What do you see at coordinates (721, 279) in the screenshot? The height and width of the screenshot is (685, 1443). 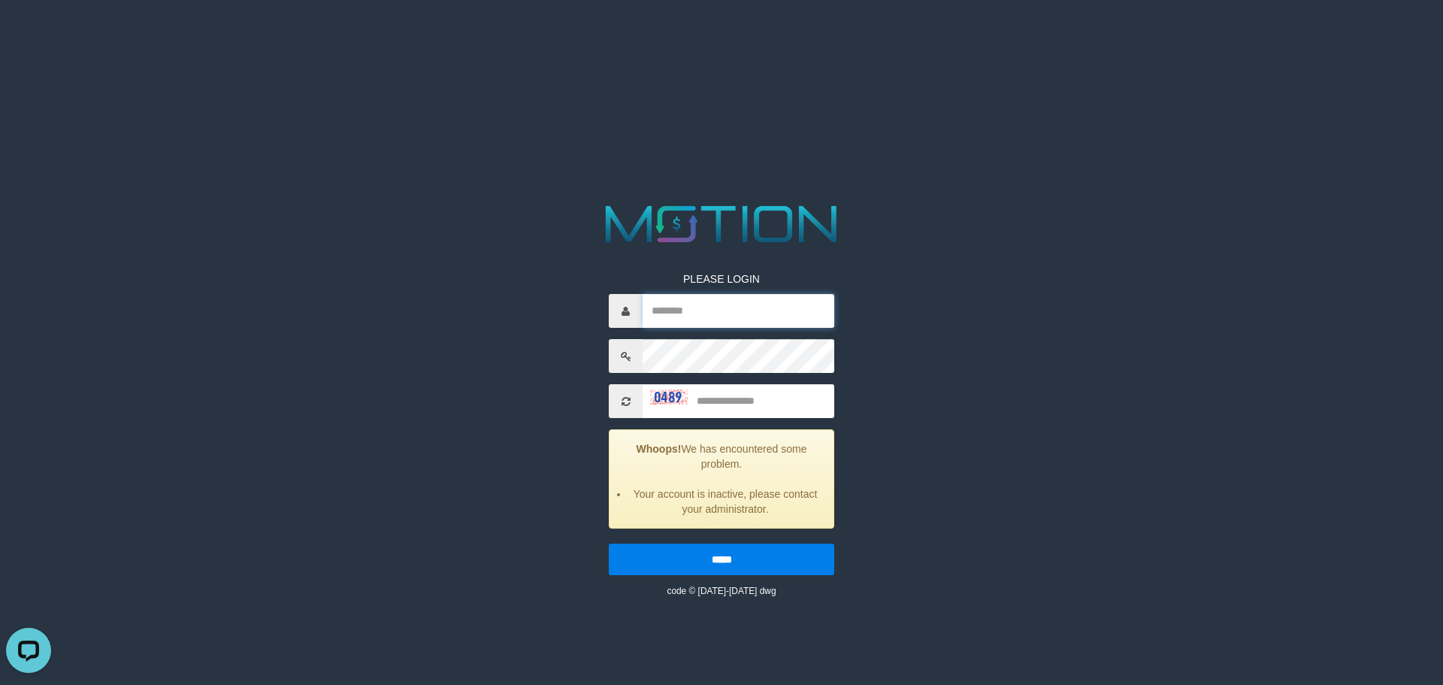 I see `p: PLEASE LOGIN` at bounding box center [721, 279].